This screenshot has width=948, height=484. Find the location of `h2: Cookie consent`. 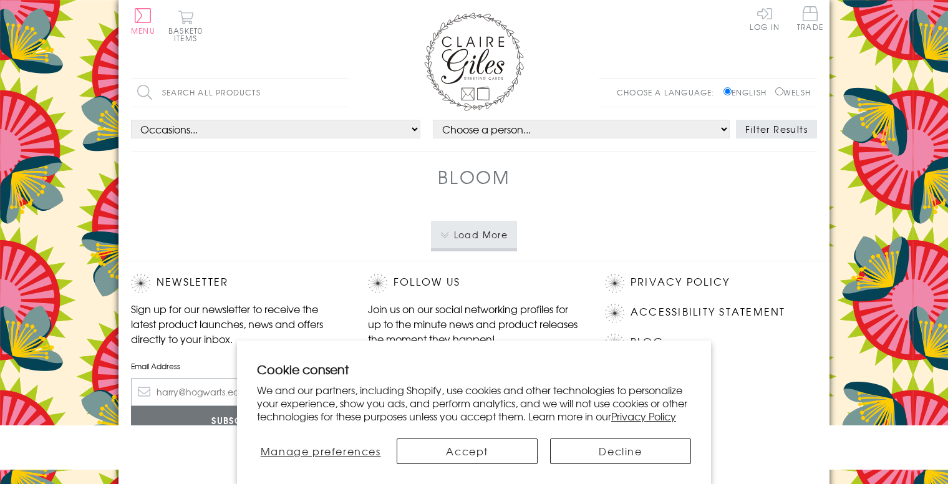

h2: Cookie consent is located at coordinates (474, 369).